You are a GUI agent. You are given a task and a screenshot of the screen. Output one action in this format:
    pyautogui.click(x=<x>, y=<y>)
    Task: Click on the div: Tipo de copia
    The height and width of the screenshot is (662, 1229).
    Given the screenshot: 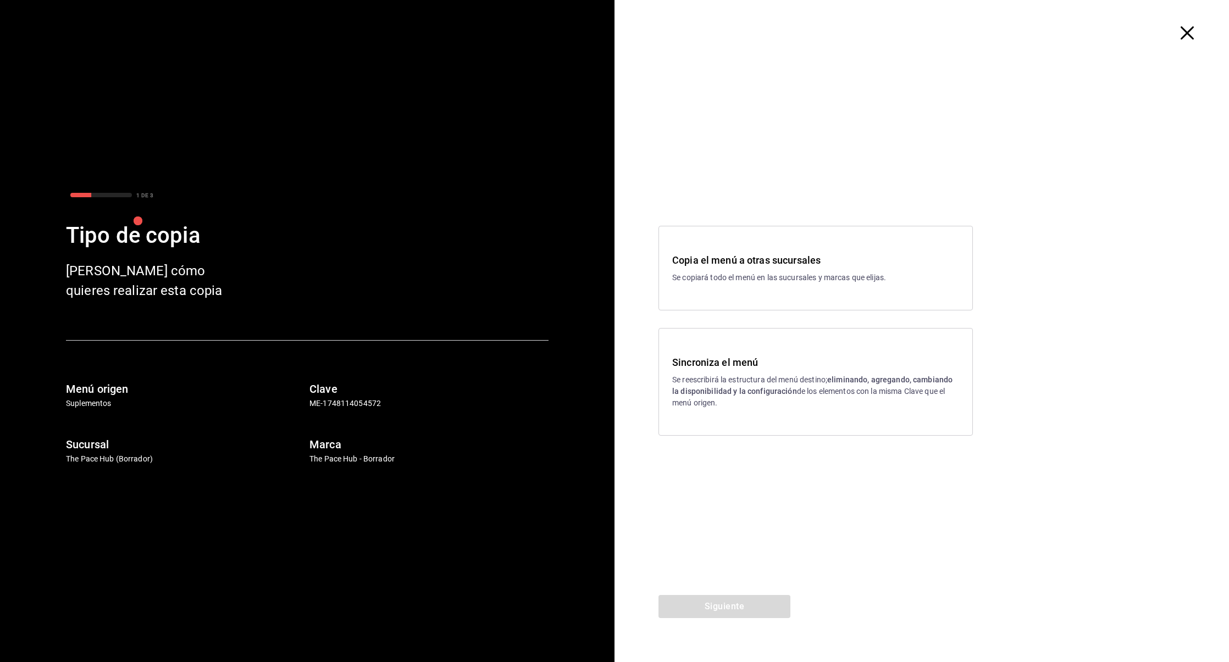 What is the action you would take?
    pyautogui.click(x=307, y=236)
    